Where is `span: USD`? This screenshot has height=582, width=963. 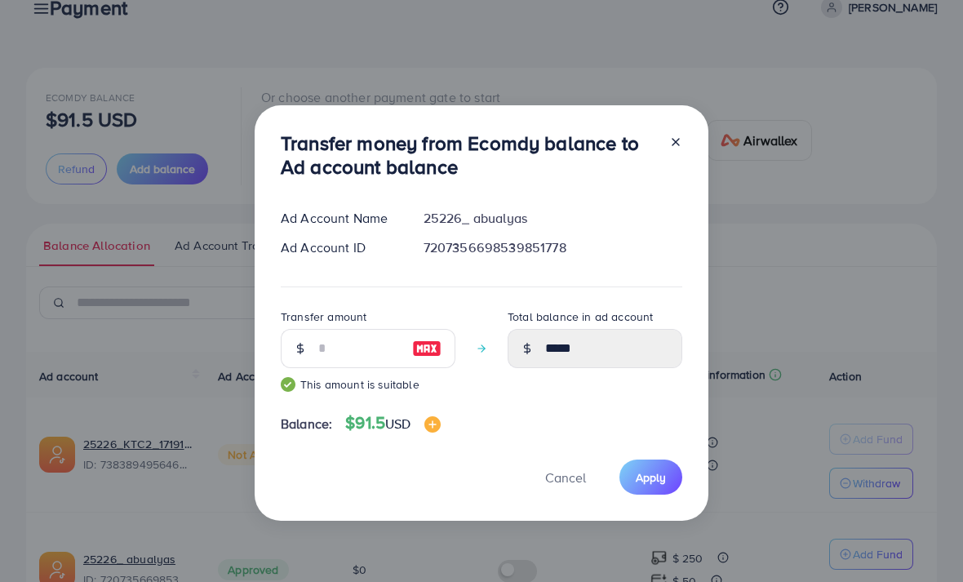
span: USD is located at coordinates (398, 424).